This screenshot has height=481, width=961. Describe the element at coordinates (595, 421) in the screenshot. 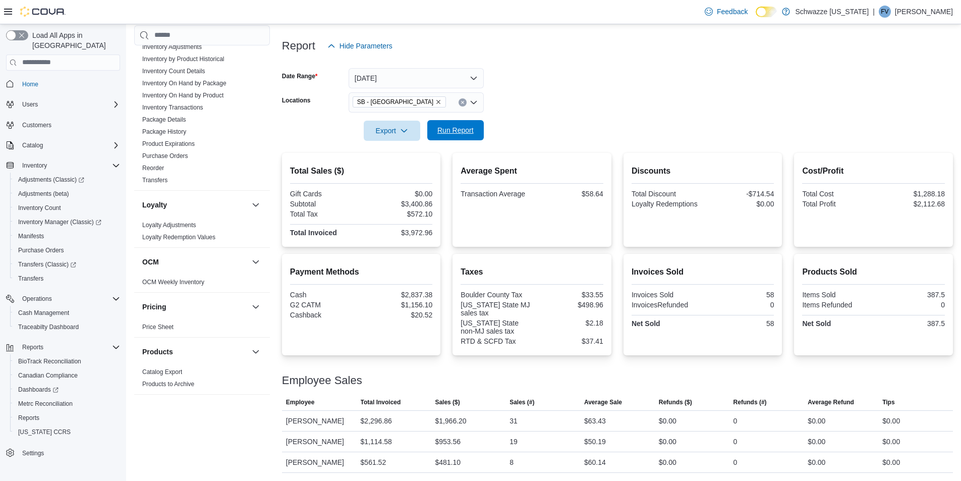

I see `div: $63.43` at that location.